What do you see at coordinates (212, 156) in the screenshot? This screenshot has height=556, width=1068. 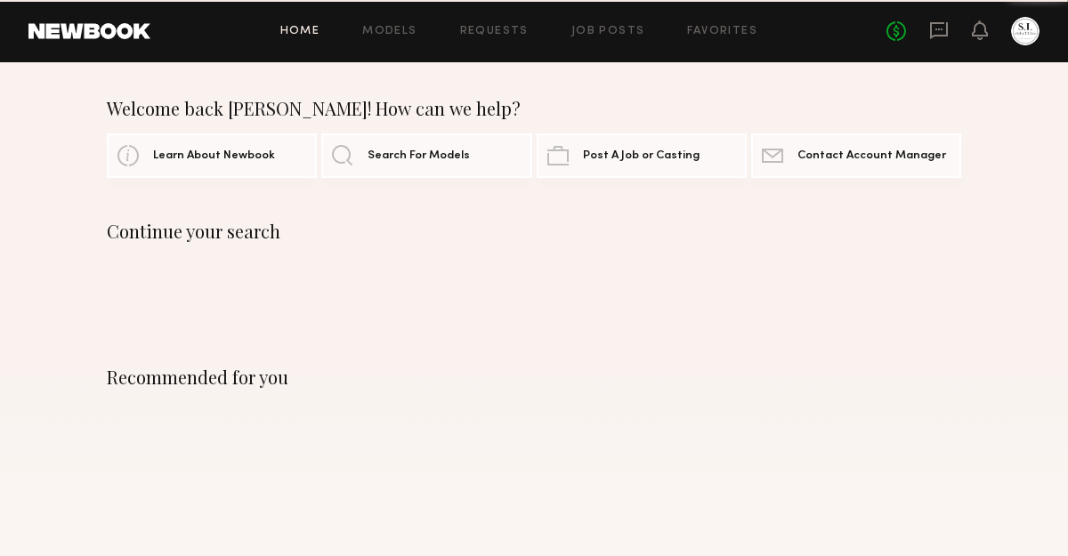 I see `a: Learn About Newbook` at bounding box center [212, 156].